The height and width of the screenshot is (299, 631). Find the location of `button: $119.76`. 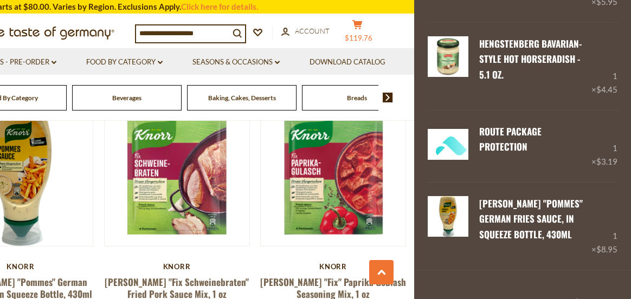

button: $119.76 is located at coordinates (357, 33).